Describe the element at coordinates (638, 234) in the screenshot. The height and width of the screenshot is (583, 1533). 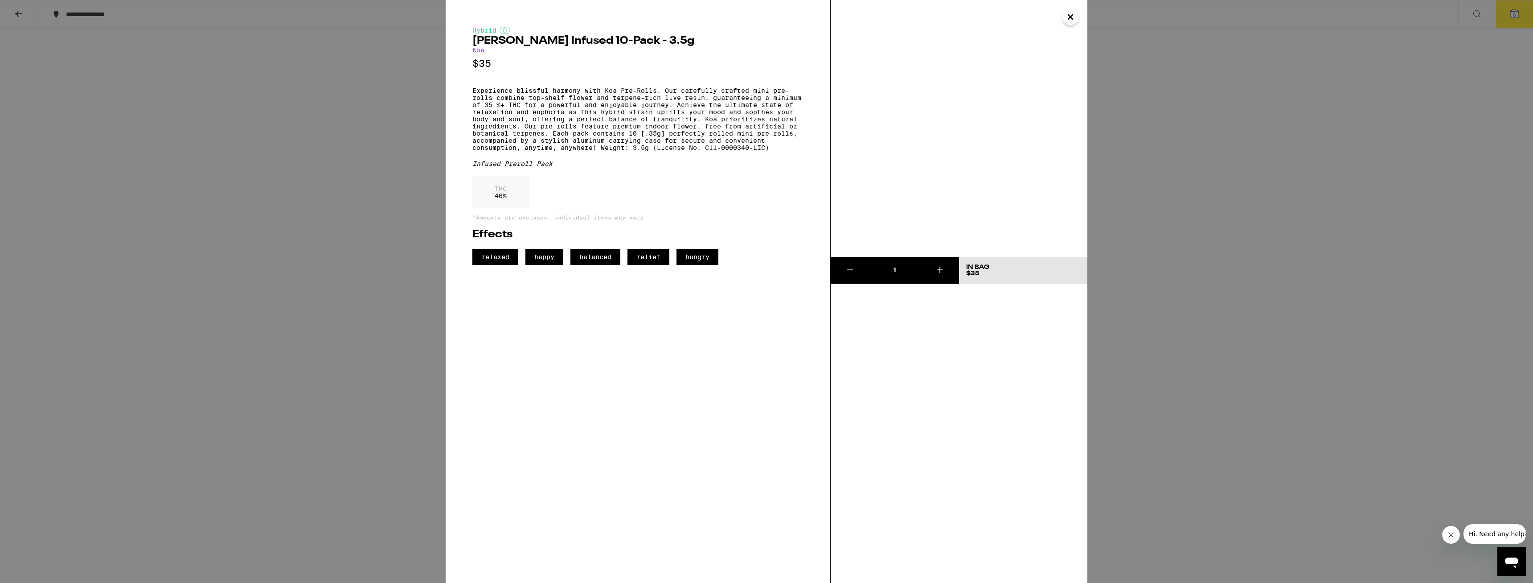
I see `h2: Effects` at that location.